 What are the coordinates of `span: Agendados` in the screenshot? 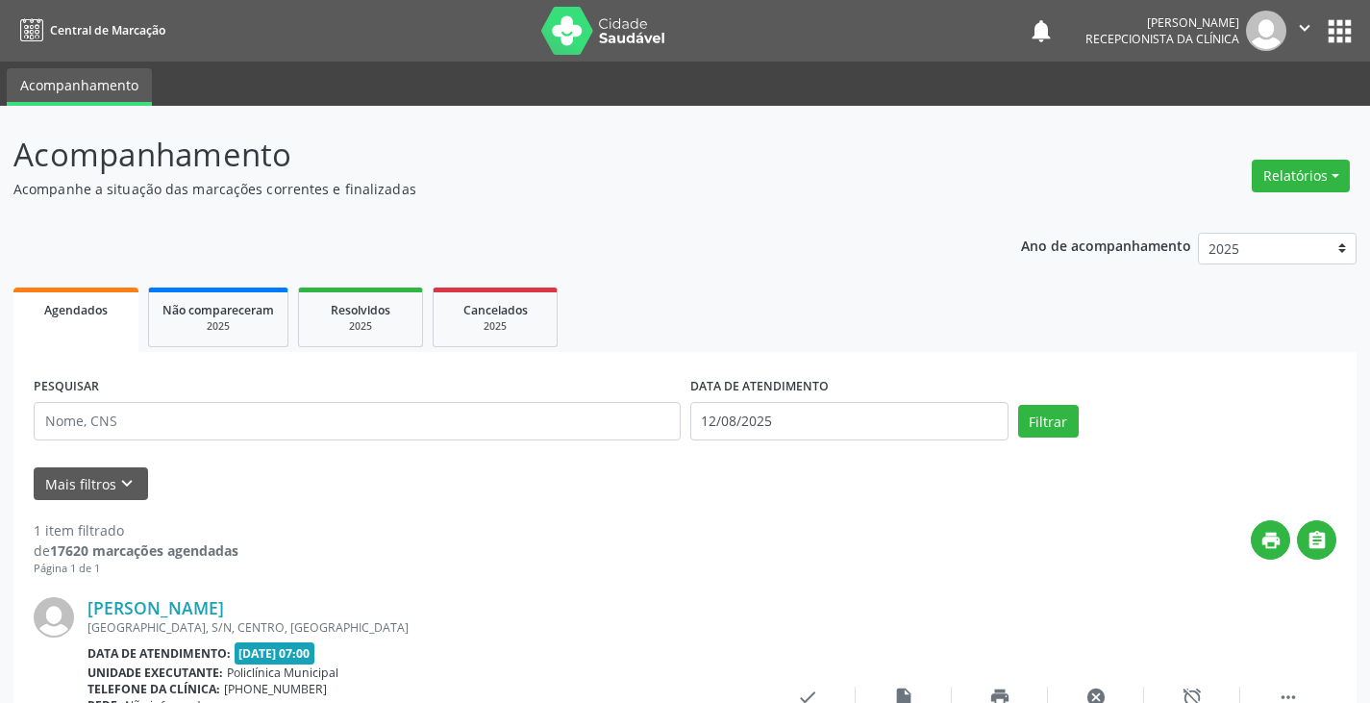 It's located at (76, 310).